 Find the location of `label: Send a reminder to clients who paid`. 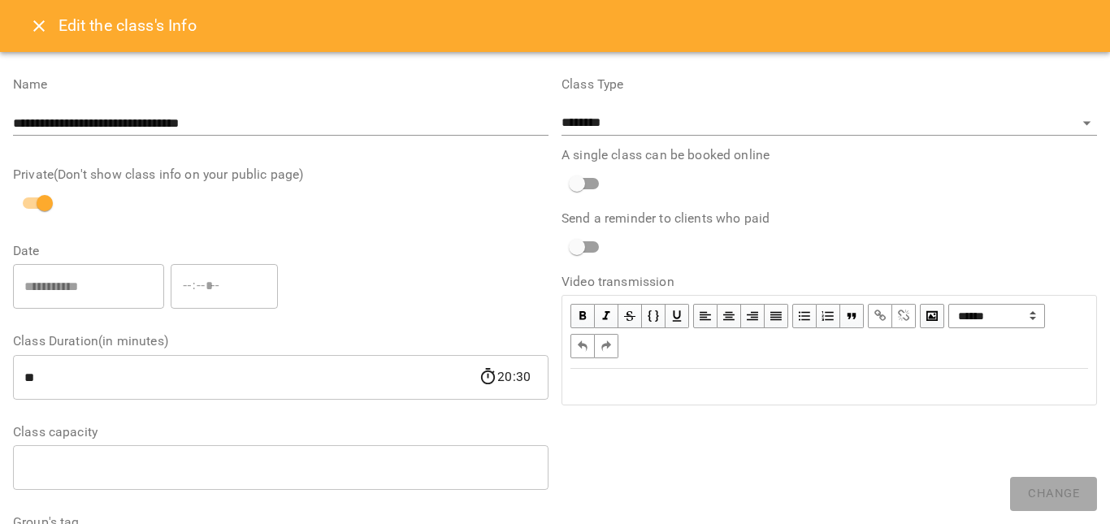

label: Send a reminder to clients who paid is located at coordinates (829, 219).